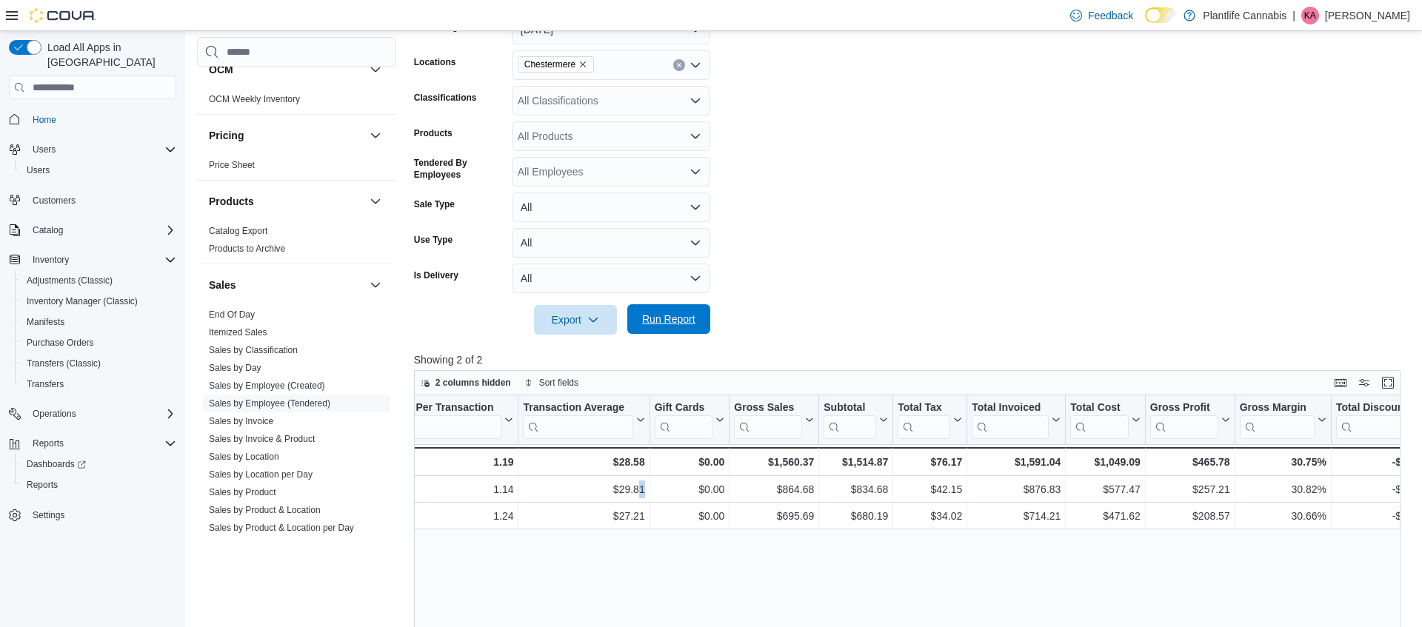 This screenshot has height=627, width=1422. I want to click on span: Itemized Sales, so click(238, 333).